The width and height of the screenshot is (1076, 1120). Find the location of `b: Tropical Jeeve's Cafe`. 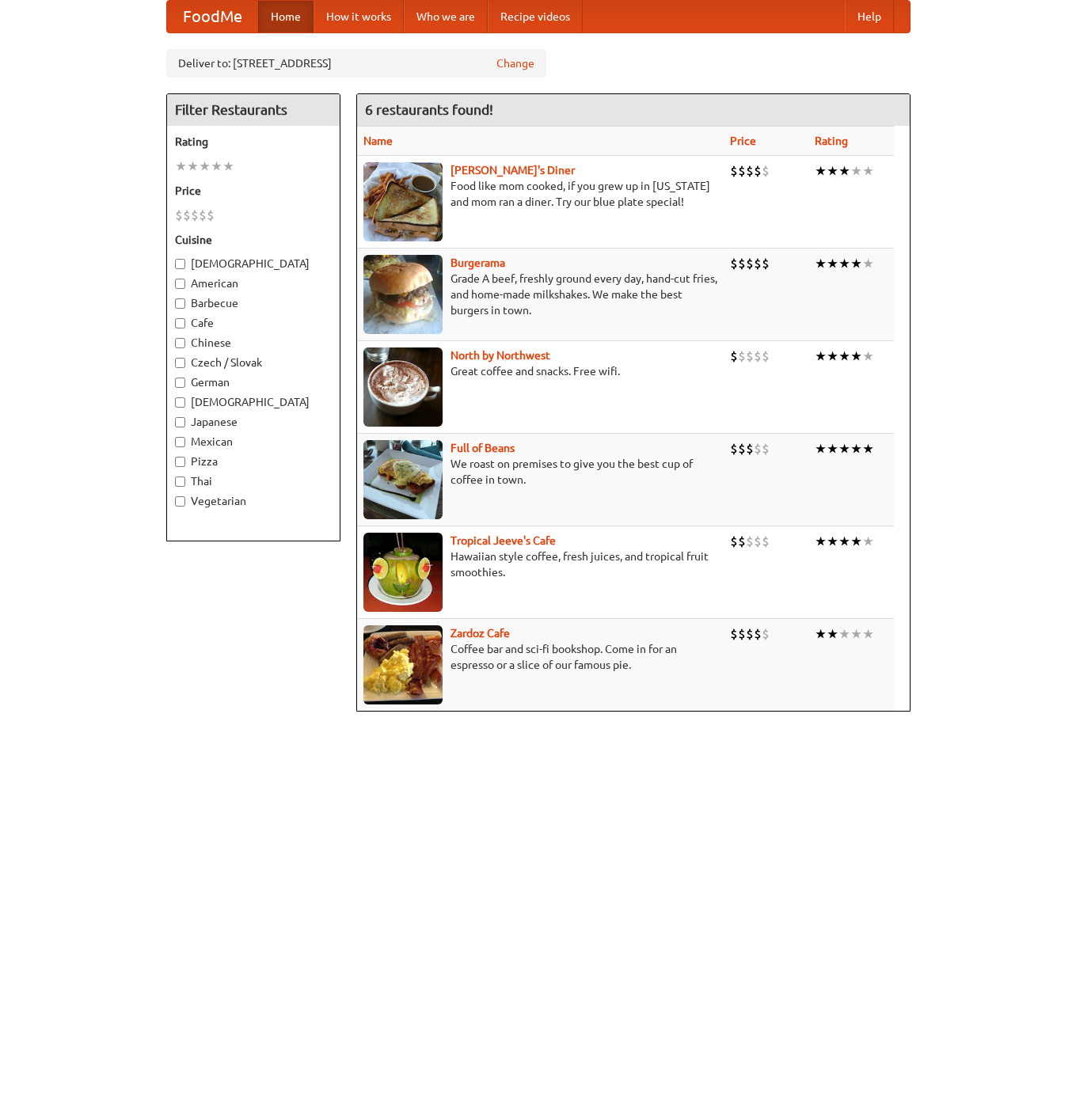

b: Tropical Jeeve's Cafe is located at coordinates (503, 541).